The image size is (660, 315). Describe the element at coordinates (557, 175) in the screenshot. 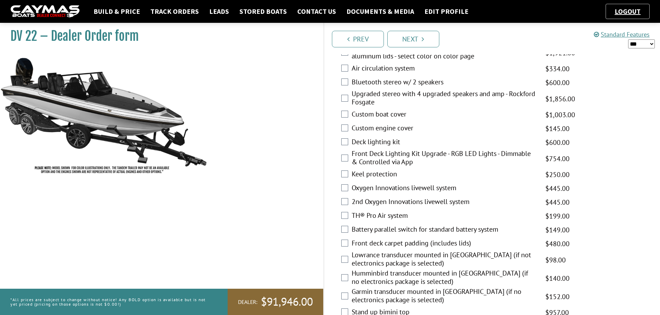

I see `span: $250.00` at that location.